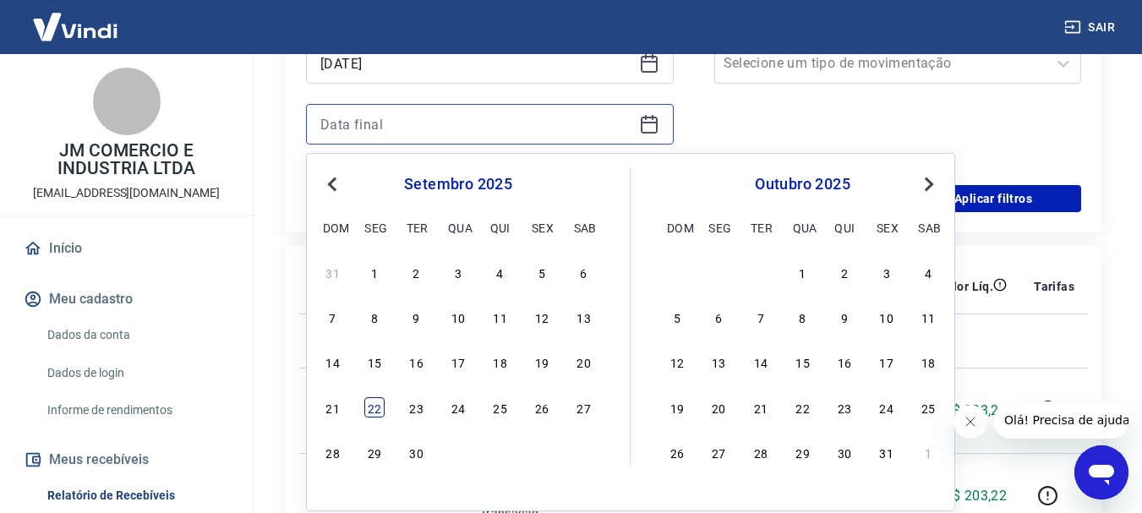 The width and height of the screenshot is (1142, 513). I want to click on div: Choose quarta-feira, 17 de setembro de 2025, so click(458, 362).